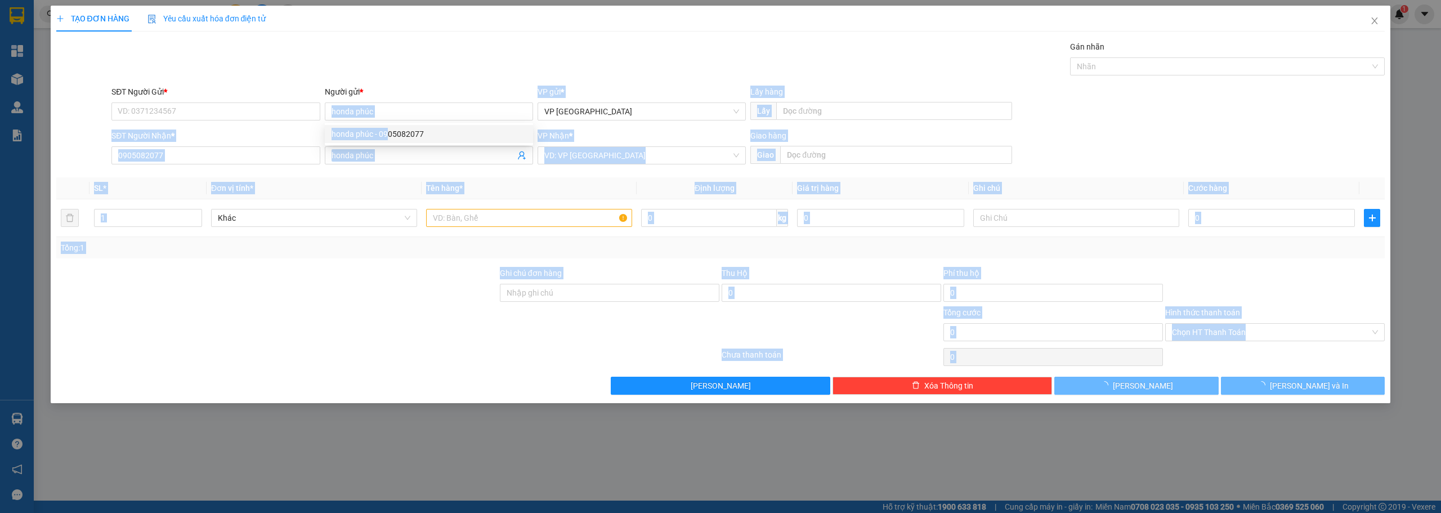  I want to click on span: Cước hàng, so click(1207, 188).